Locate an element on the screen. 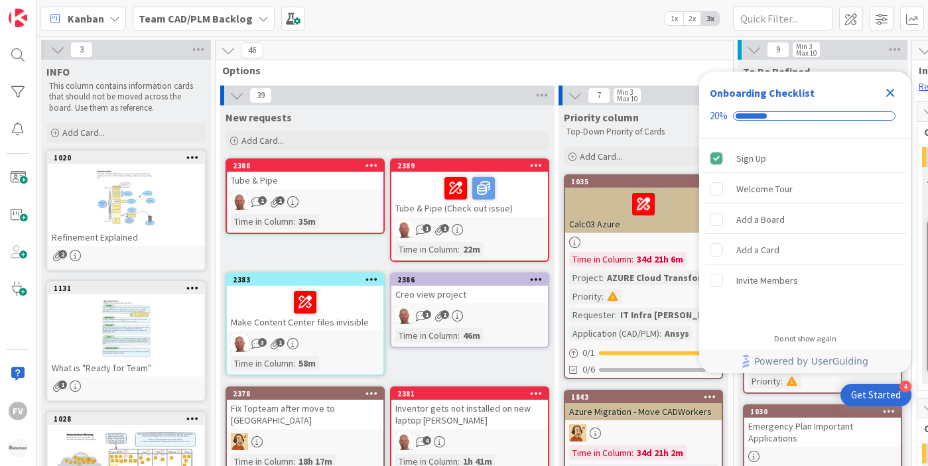 Image resolution: width=928 pixels, height=466 pixels. a: Powered by UserGuiding is located at coordinates (805, 362).